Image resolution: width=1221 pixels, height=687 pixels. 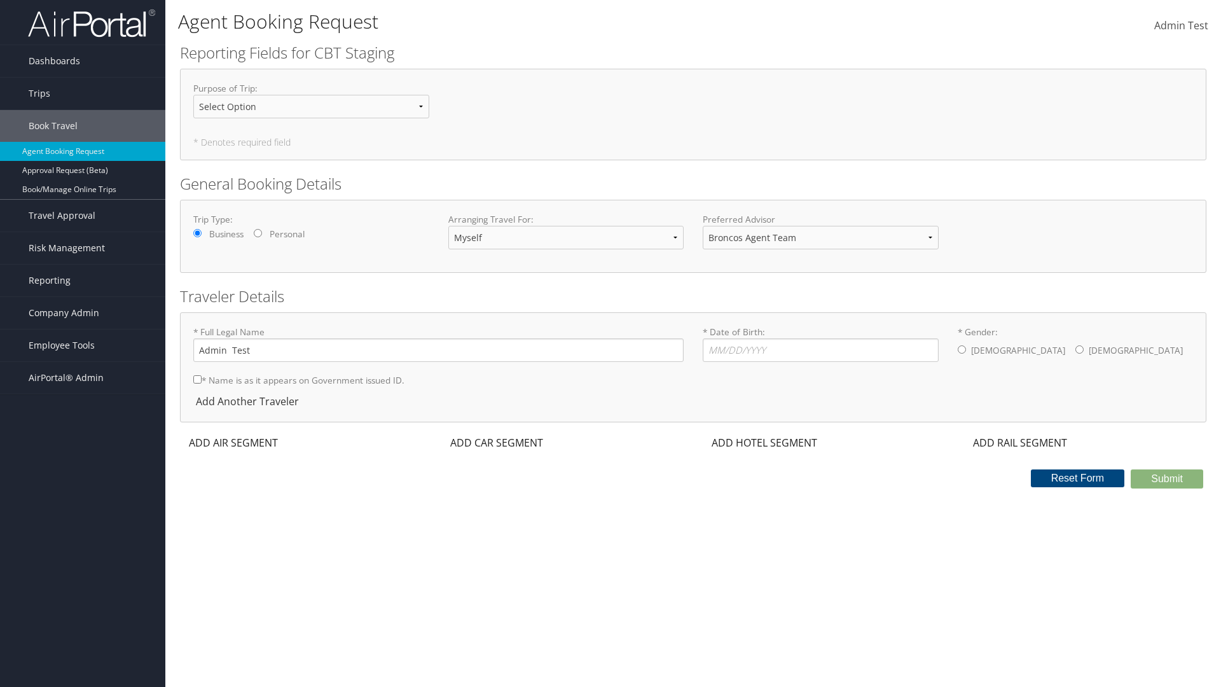 What do you see at coordinates (693, 296) in the screenshot?
I see `h2: Traveler Details` at bounding box center [693, 296].